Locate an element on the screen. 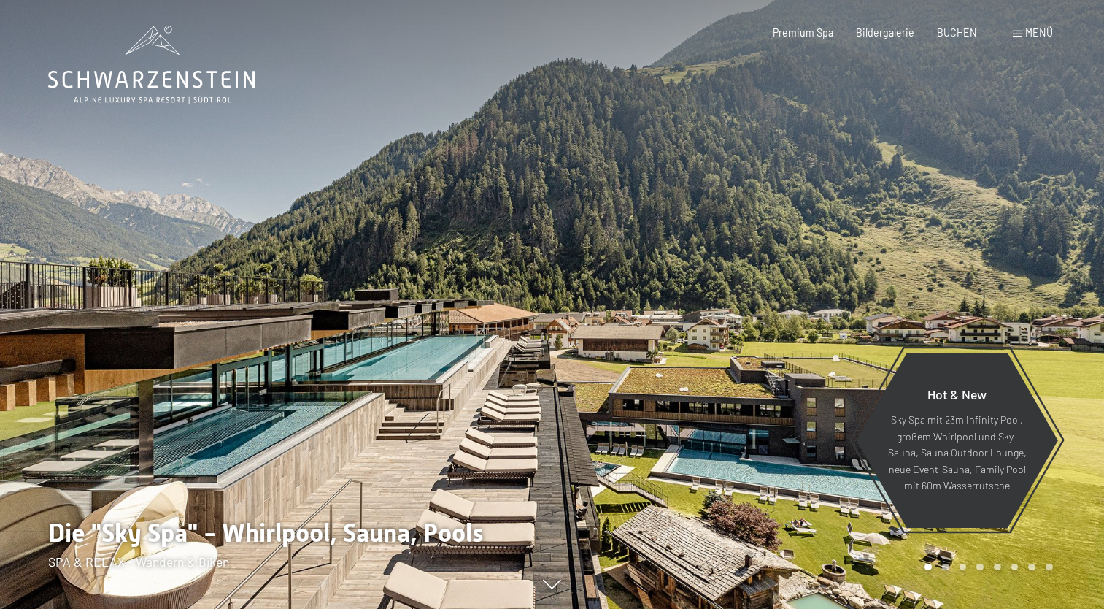 The width and height of the screenshot is (1104, 609). a: Bildergalerie is located at coordinates (885, 32).